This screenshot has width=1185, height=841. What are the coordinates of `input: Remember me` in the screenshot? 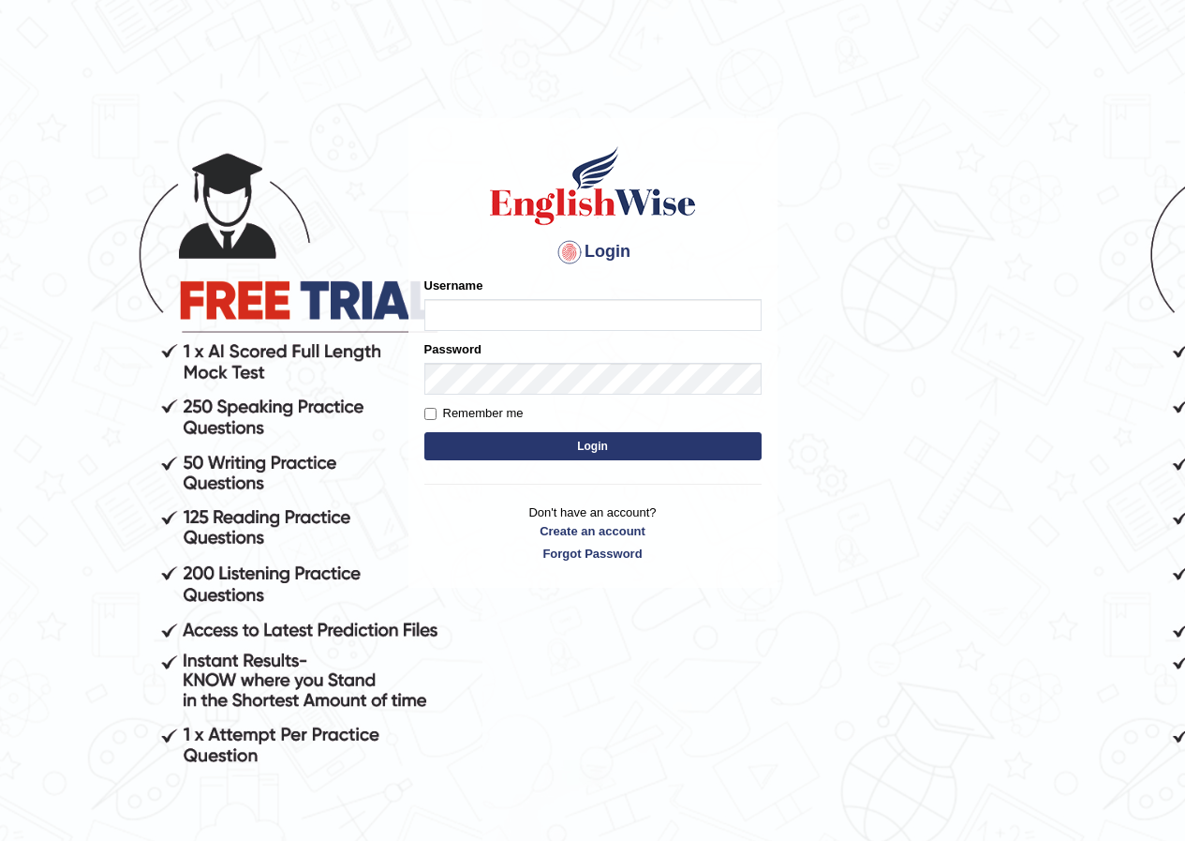 It's located at (430, 413).